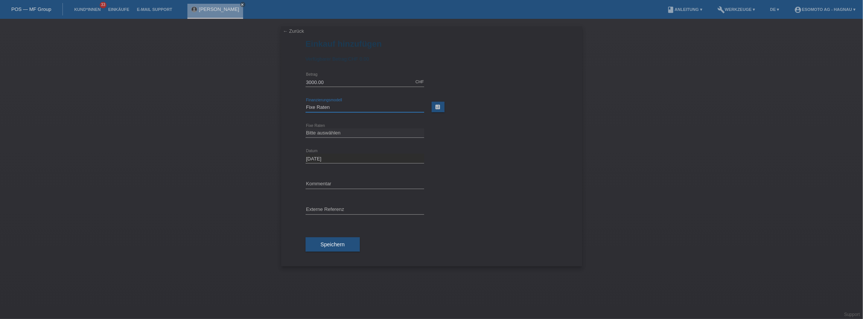  I want to click on div: Verfügbarer Betrag:, so click(432, 59).